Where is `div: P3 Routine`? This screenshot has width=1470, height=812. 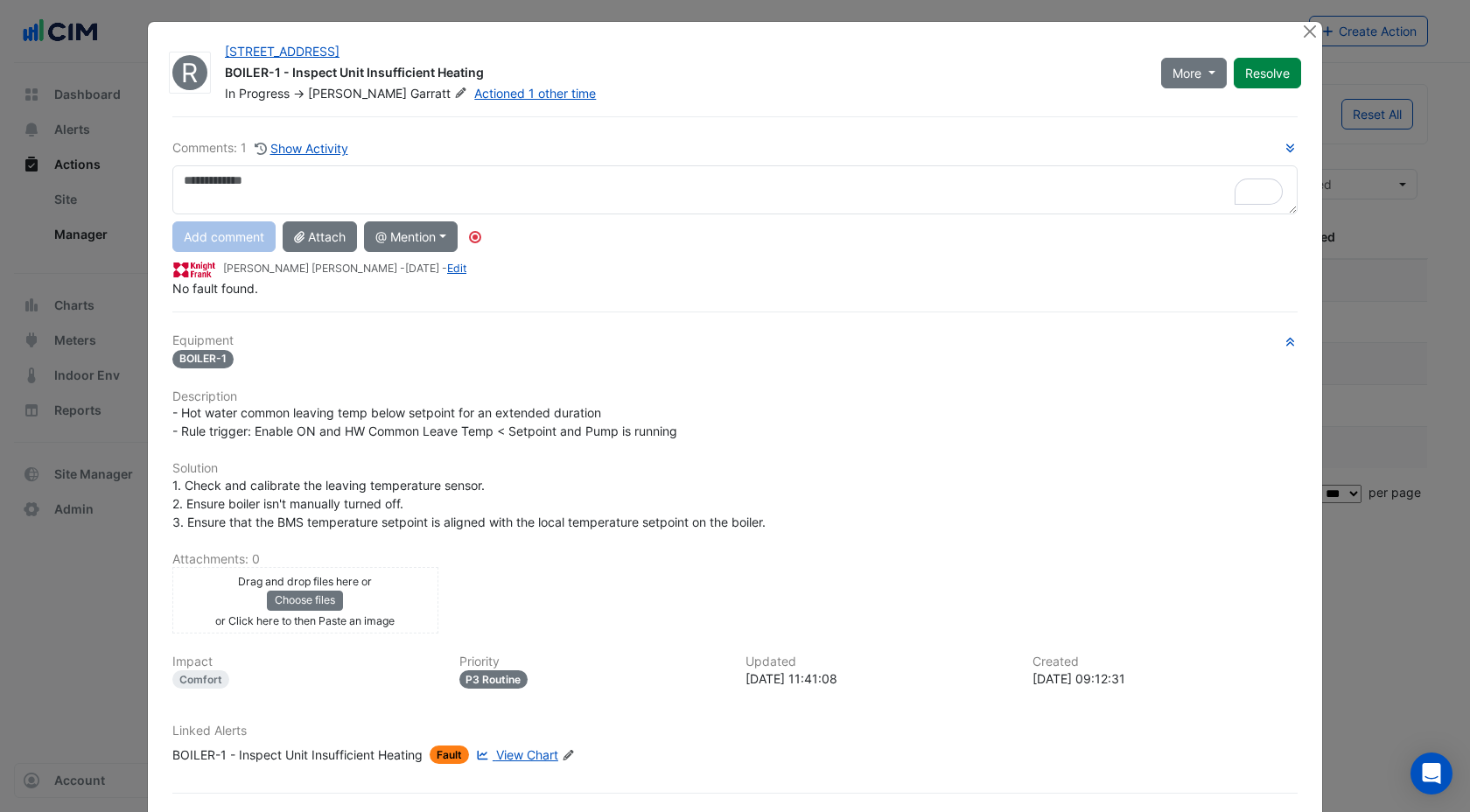
div: P3 Routine is located at coordinates (494, 679).